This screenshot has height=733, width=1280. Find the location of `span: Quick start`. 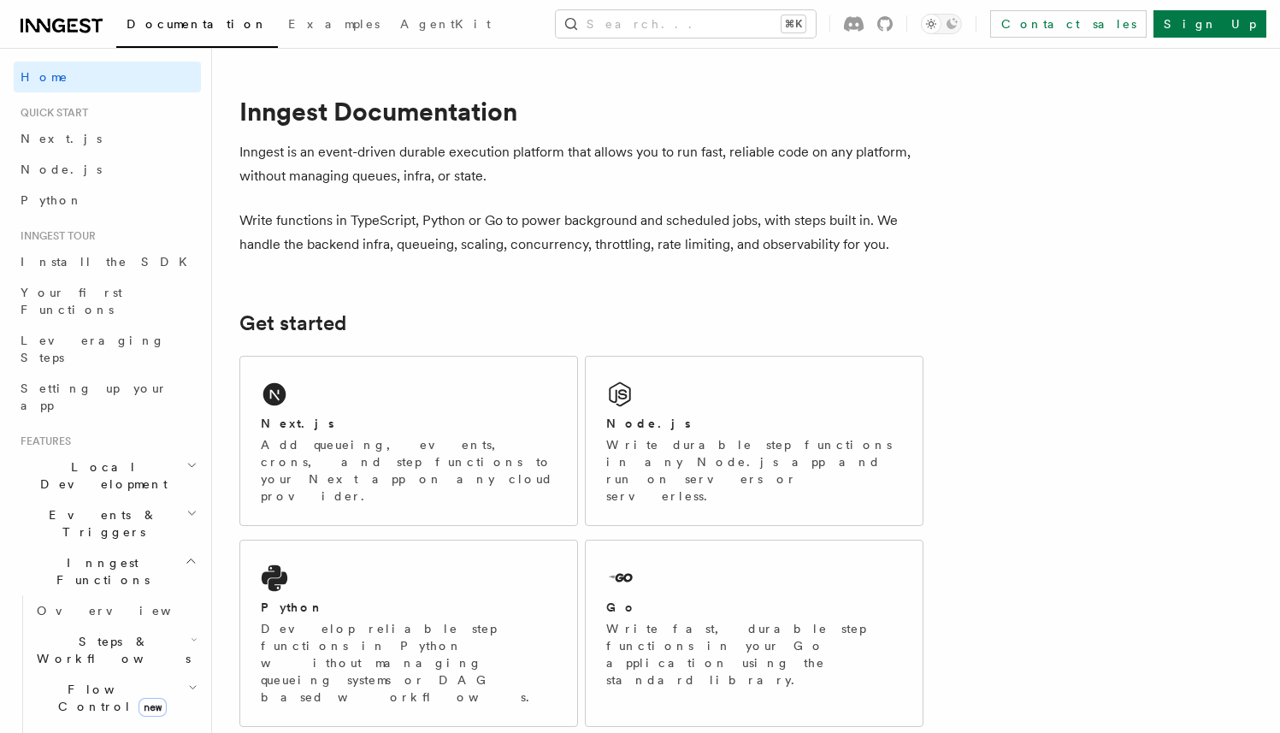

span: Quick start is located at coordinates (50, 113).